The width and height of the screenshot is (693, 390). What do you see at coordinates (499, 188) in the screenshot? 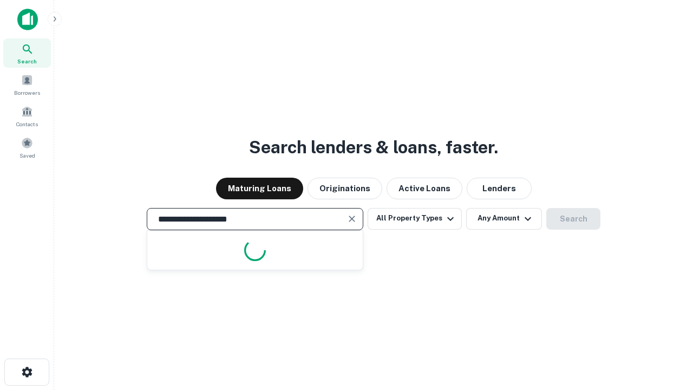
I see `button: Lenders` at bounding box center [499, 188].